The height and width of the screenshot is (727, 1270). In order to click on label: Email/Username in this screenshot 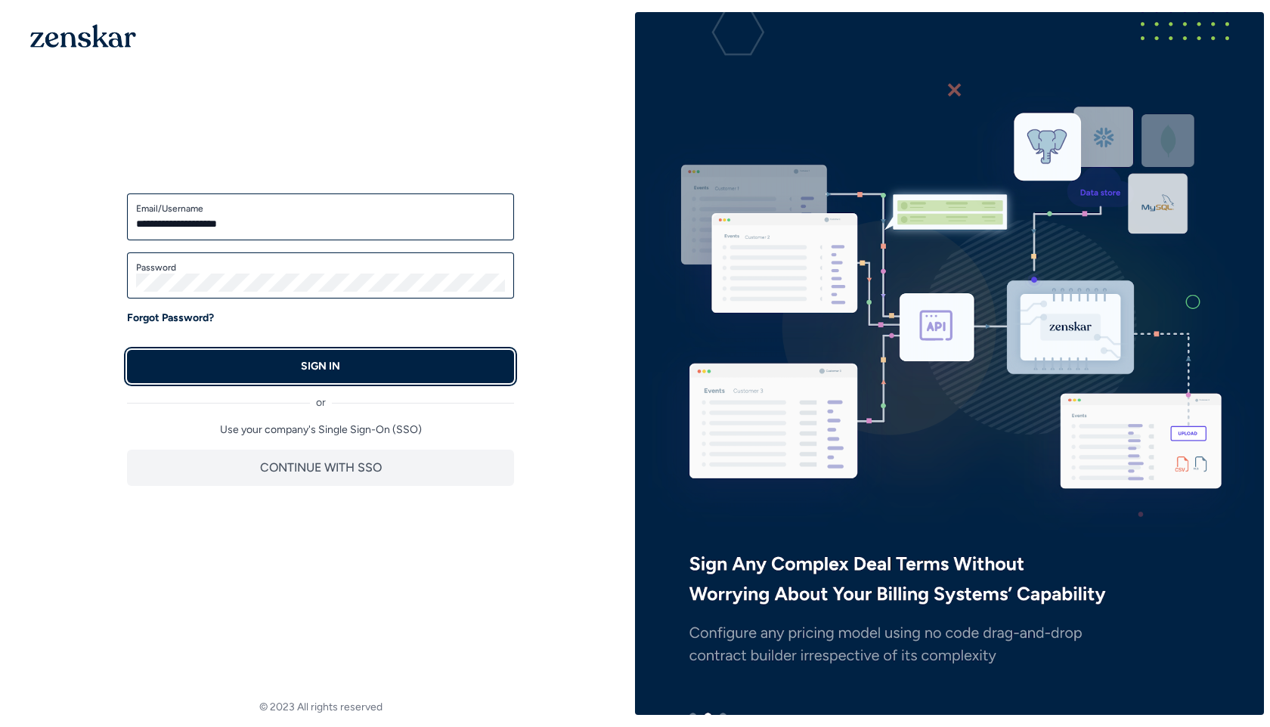, I will do `click(321, 209)`.